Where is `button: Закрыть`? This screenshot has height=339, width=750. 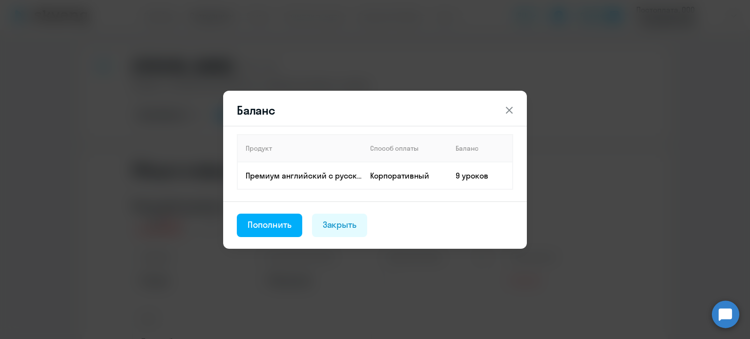
button: Закрыть is located at coordinates (340, 225).